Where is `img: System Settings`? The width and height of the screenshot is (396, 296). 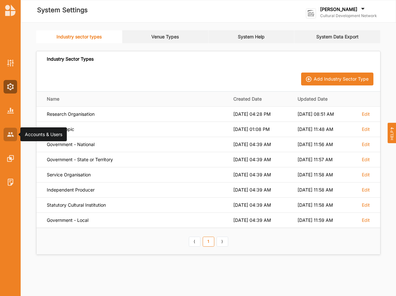
img: System Settings is located at coordinates (10, 87).